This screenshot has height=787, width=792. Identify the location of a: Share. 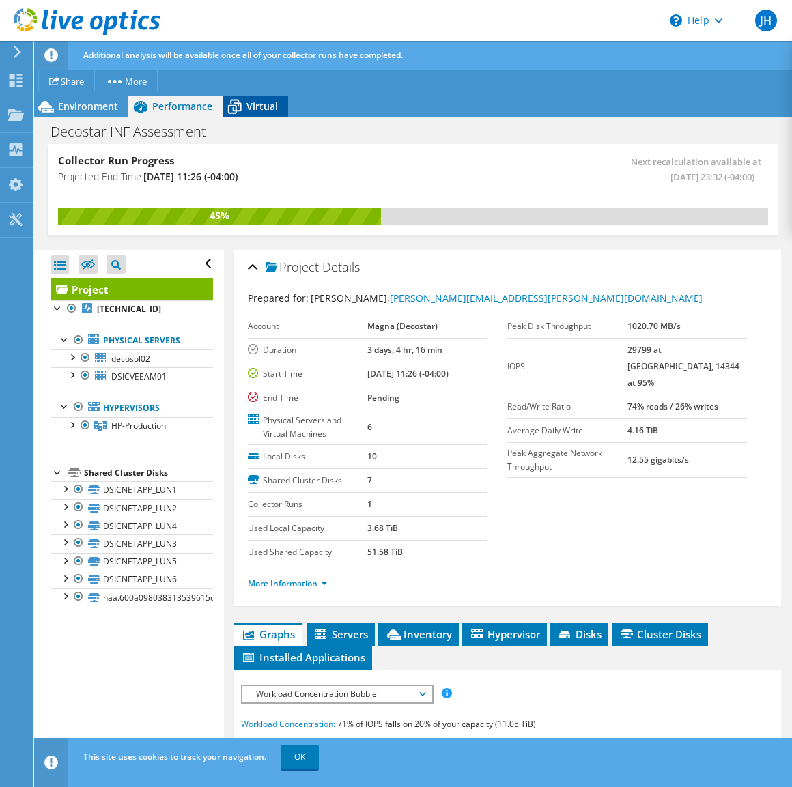
(66, 81).